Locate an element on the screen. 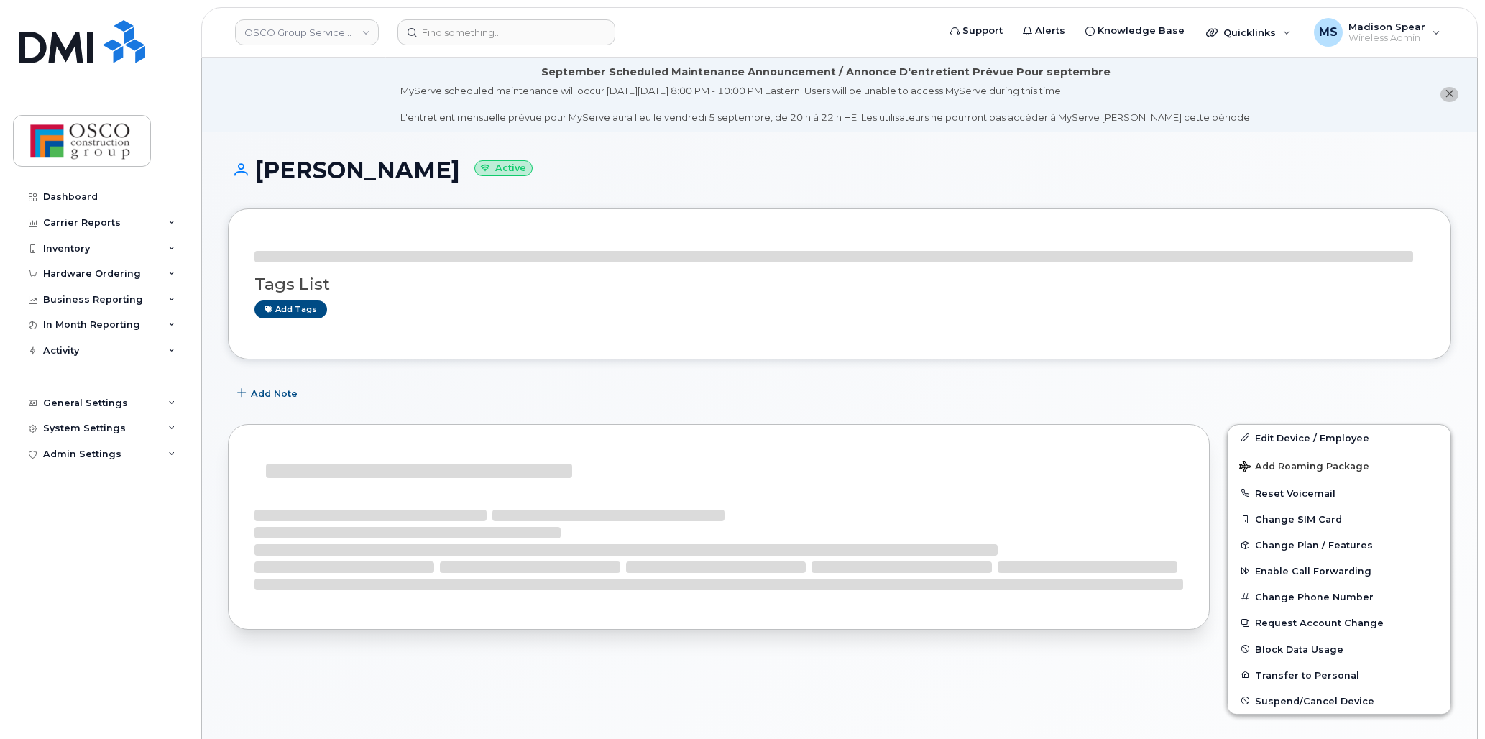  a: Add tags is located at coordinates (290, 309).